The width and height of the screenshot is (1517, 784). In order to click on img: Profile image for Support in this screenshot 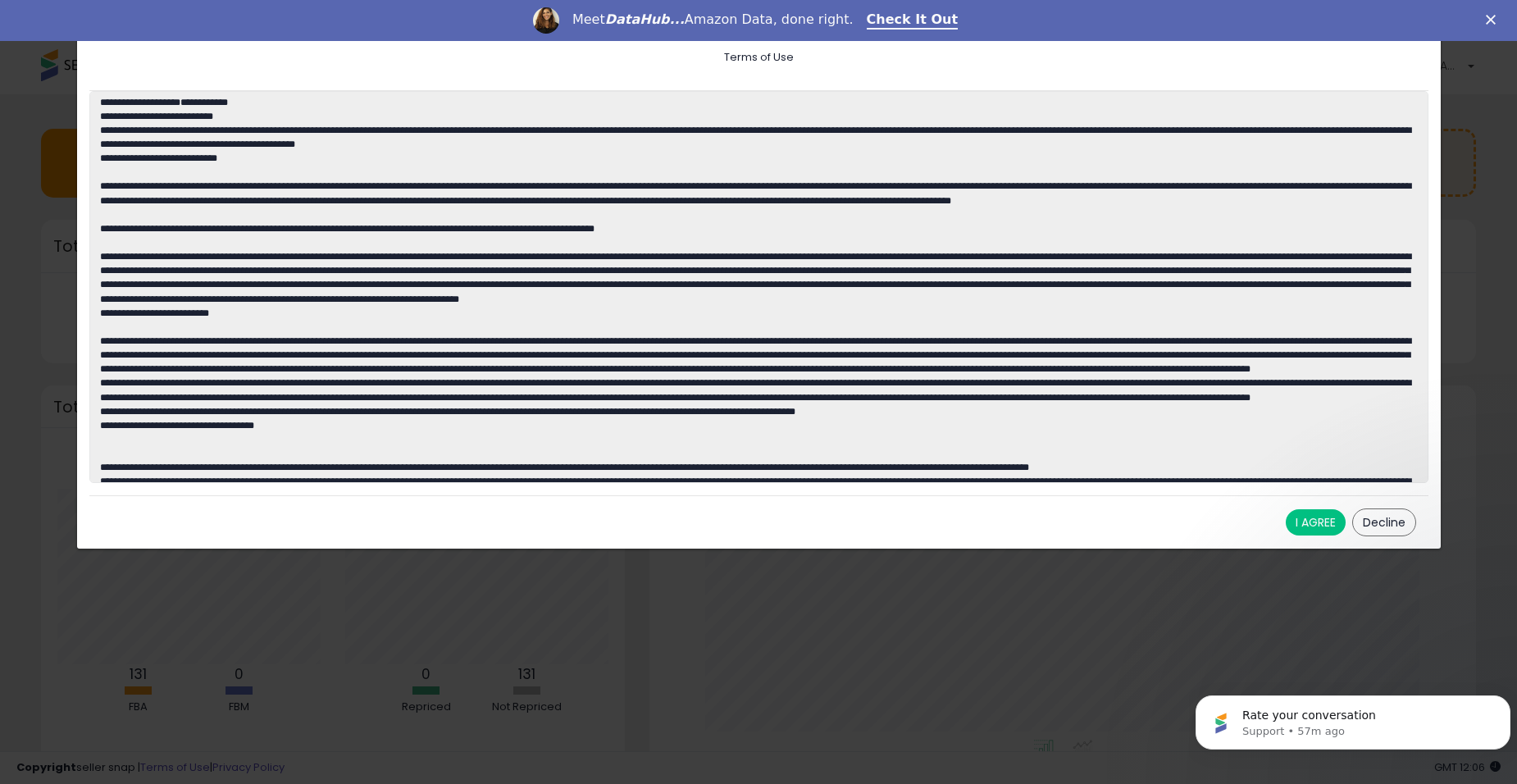, I will do `click(32, 62)`.